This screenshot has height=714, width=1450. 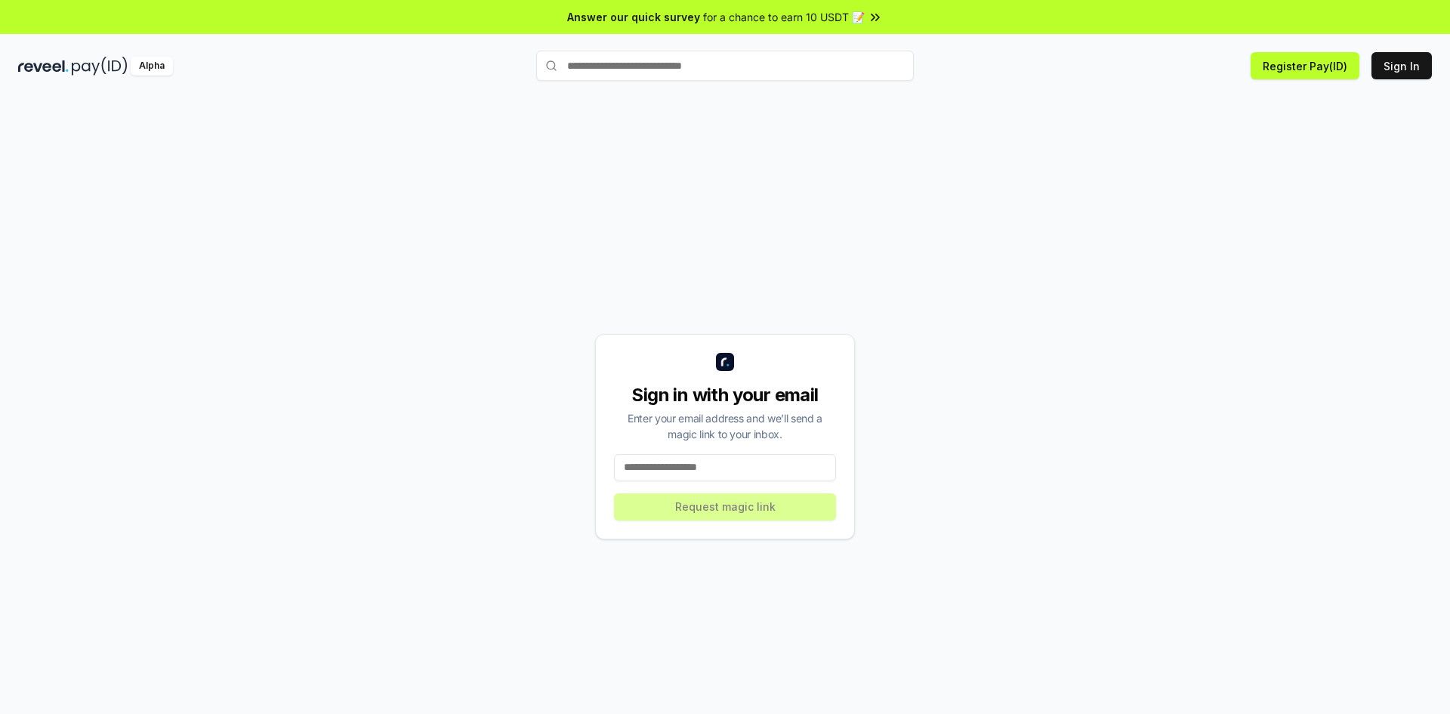 I want to click on div: Alpha, so click(x=152, y=66).